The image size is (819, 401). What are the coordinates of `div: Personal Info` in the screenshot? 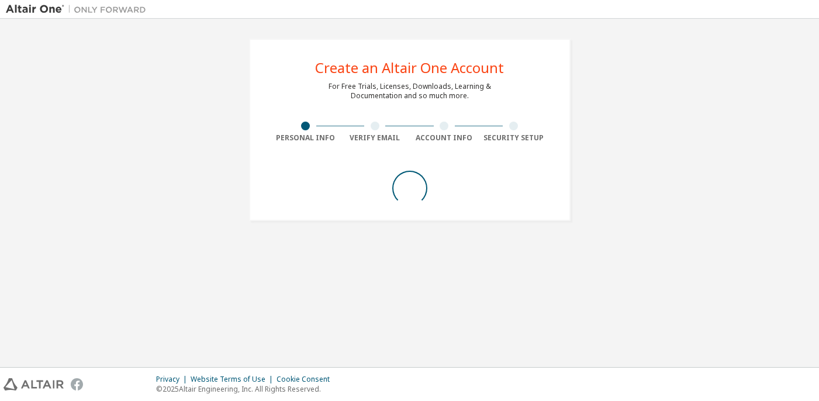 It's located at (306, 138).